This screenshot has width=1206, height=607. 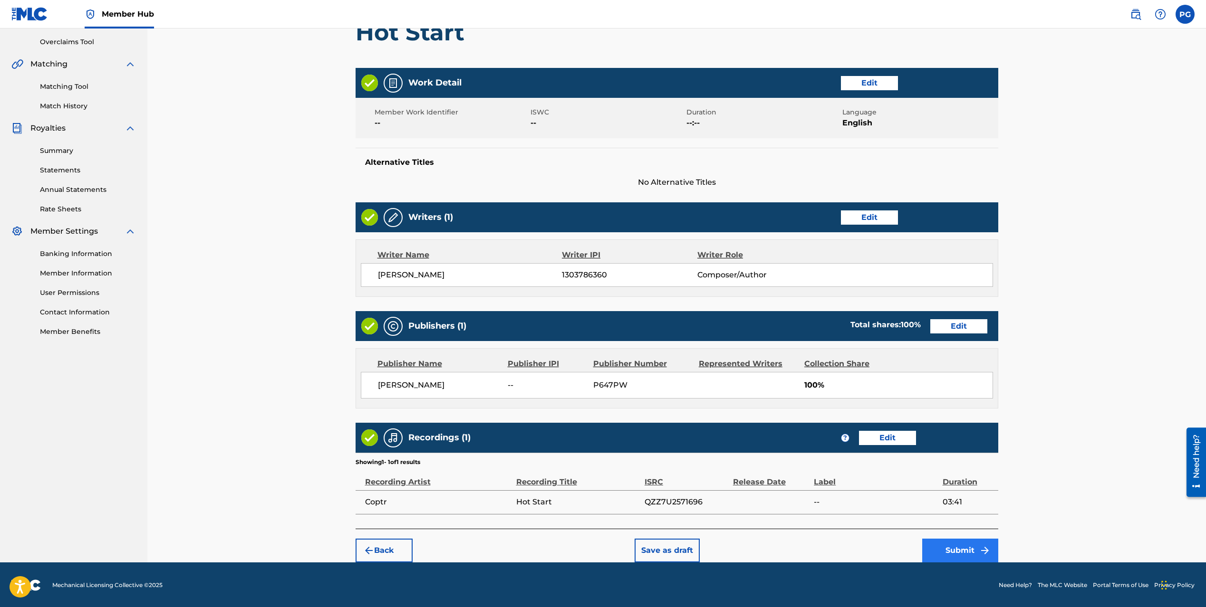 I want to click on h5: Work Detail, so click(x=435, y=83).